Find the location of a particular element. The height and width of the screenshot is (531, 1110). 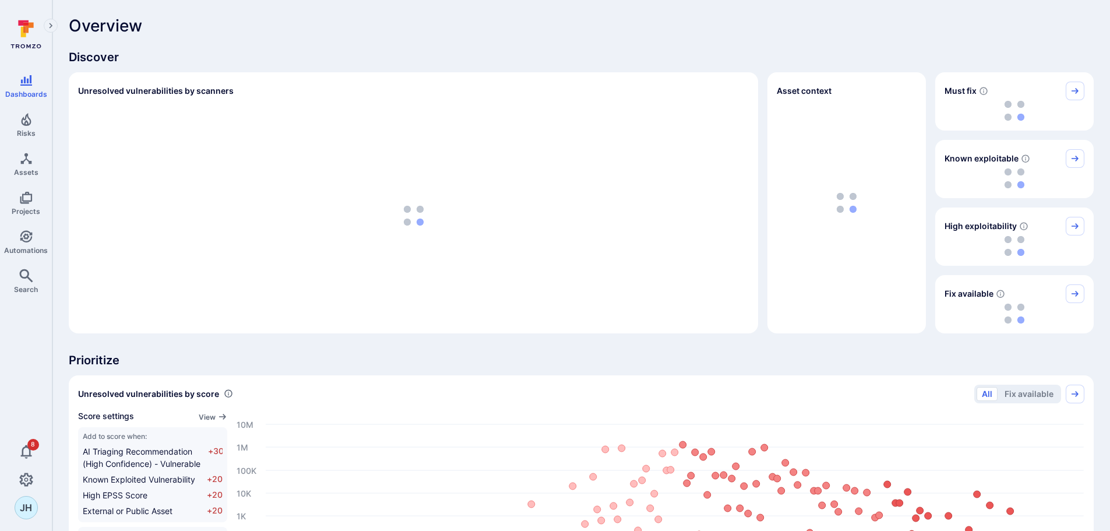

text: 100K is located at coordinates (247, 470).